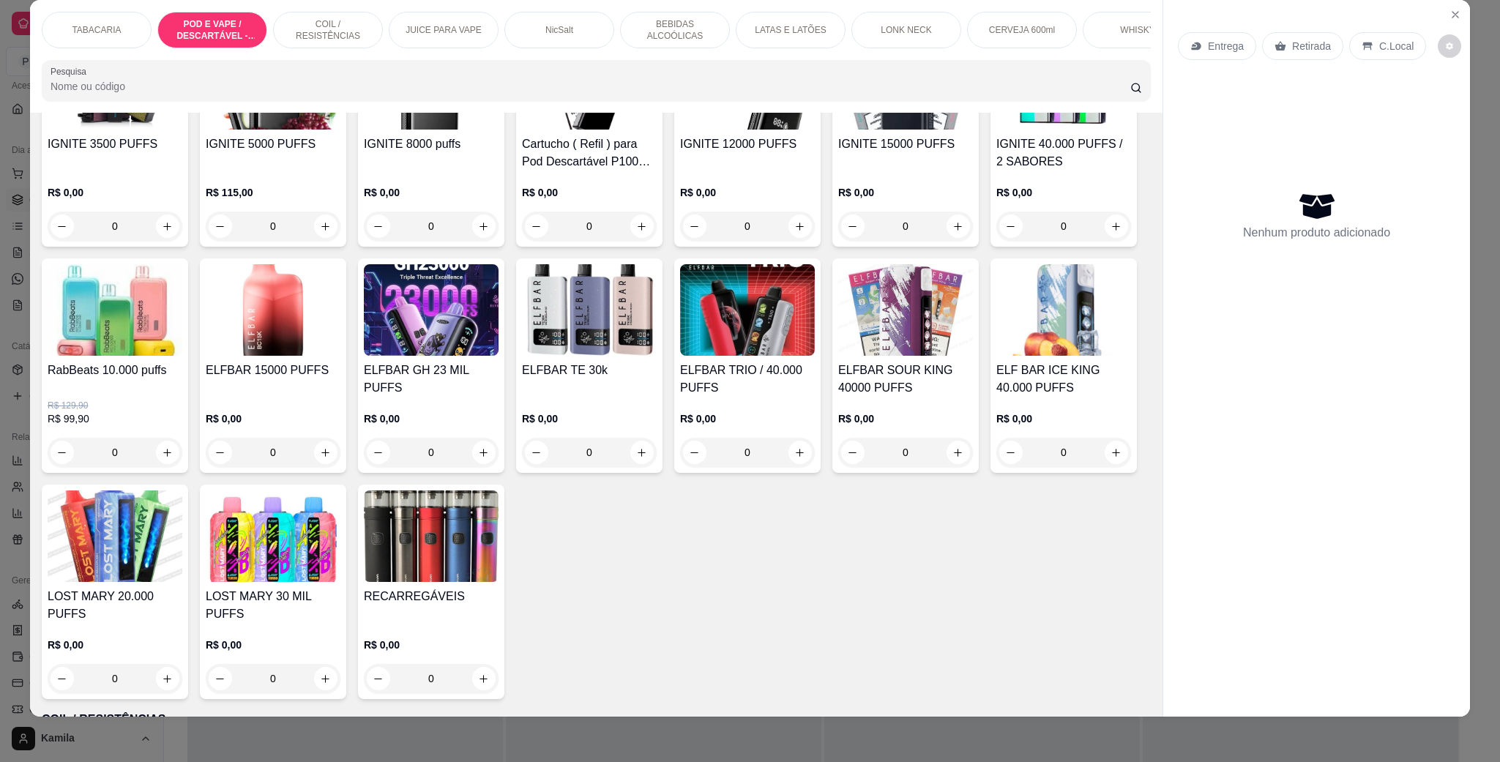 The width and height of the screenshot is (1500, 762). I want to click on p: TABACARIA, so click(96, 30).